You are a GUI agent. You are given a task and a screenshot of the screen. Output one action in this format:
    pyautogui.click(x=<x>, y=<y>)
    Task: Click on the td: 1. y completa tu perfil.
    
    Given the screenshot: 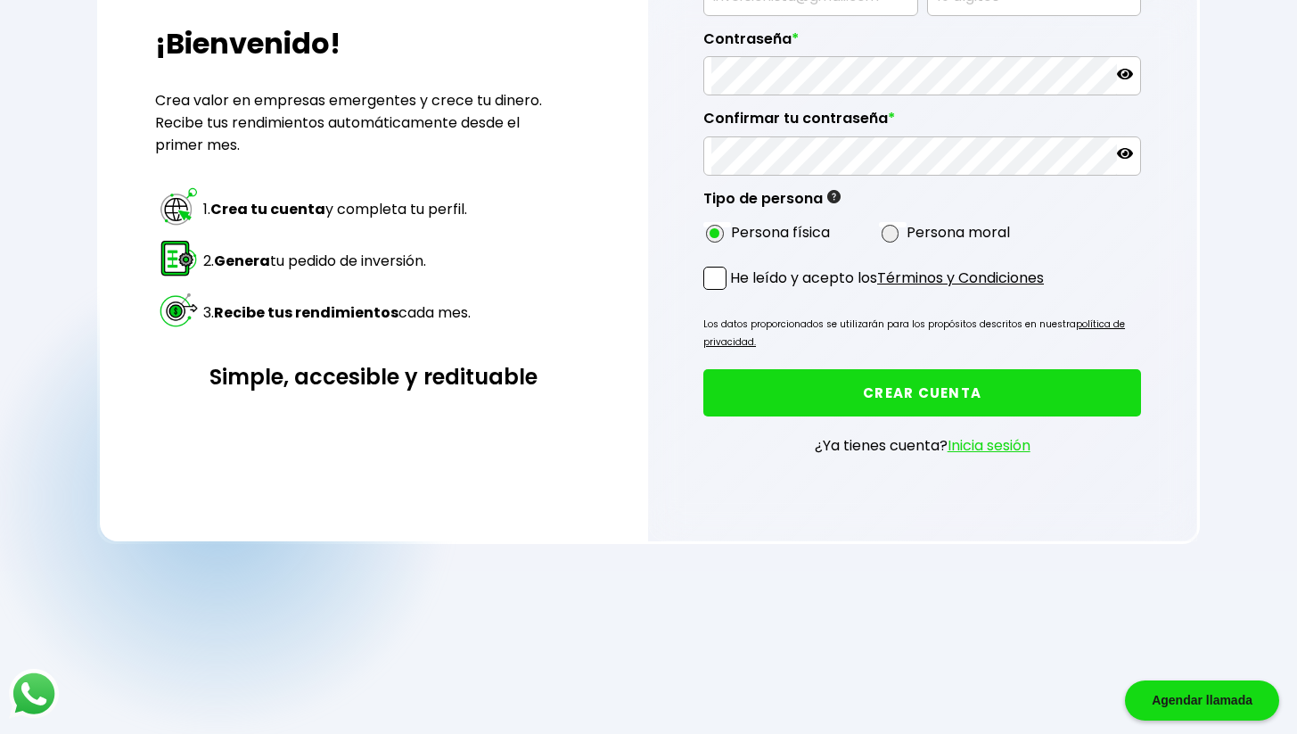 What is the action you would take?
    pyautogui.click(x=337, y=209)
    